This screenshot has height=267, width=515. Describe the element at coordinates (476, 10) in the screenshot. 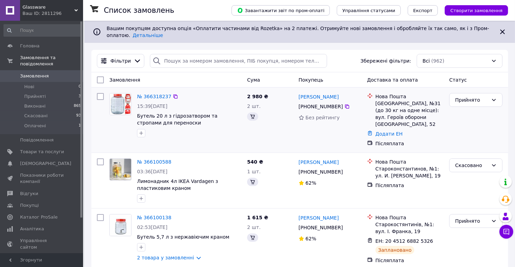

I see `button: Створити замовлення` at that location.